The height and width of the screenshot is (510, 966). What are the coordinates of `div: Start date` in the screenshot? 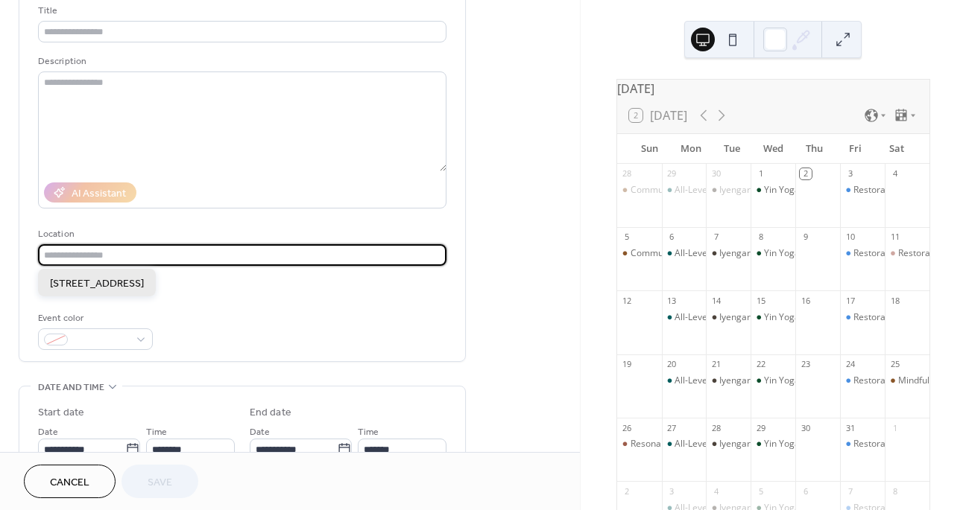 It's located at (61, 413).